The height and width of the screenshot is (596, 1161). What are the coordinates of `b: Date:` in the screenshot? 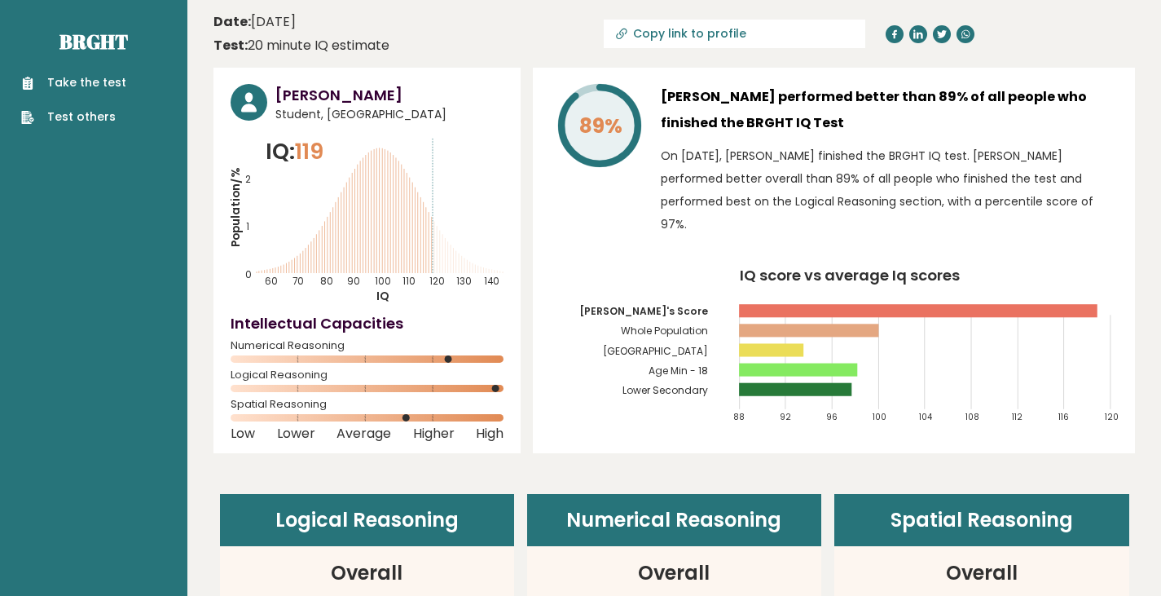 It's located at (232, 21).